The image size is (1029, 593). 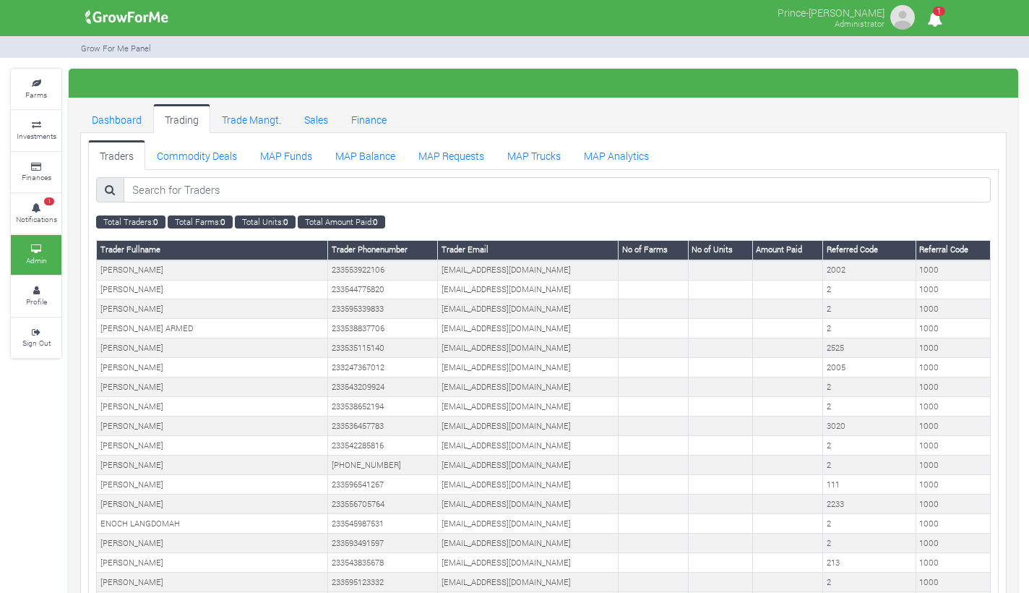 I want to click on a: Admin, so click(x=36, y=254).